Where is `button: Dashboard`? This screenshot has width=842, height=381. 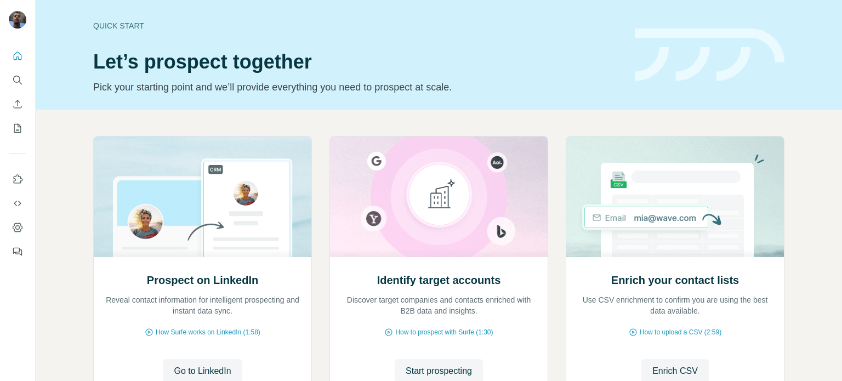 button: Dashboard is located at coordinates (18, 228).